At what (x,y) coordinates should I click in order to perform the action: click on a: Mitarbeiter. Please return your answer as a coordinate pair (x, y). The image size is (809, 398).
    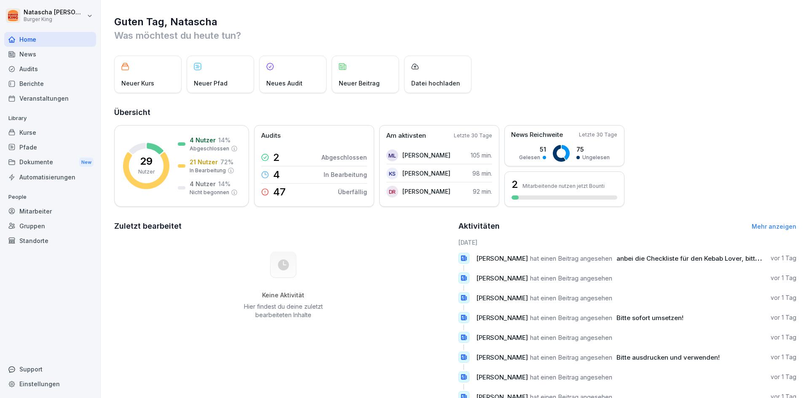
    Looking at the image, I should click on (50, 211).